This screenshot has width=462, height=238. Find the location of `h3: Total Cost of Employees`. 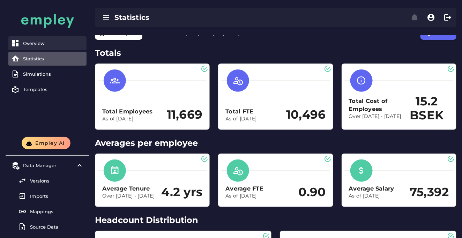

h3: Total Cost of Employees is located at coordinates (376, 105).